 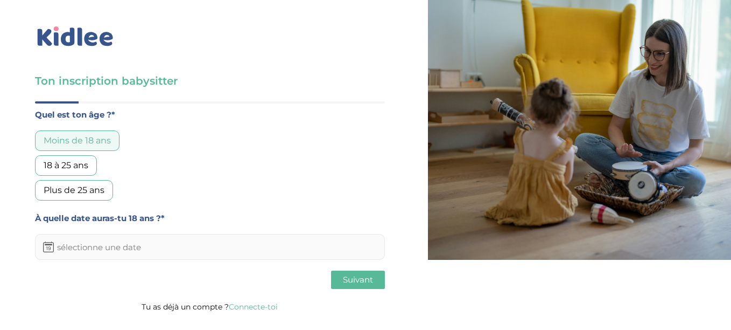 I want to click on div: 18 à 25 ans, so click(x=66, y=165).